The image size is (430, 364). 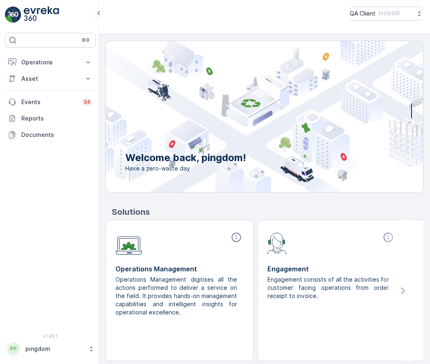 I want to click on p: QA Client, so click(x=363, y=14).